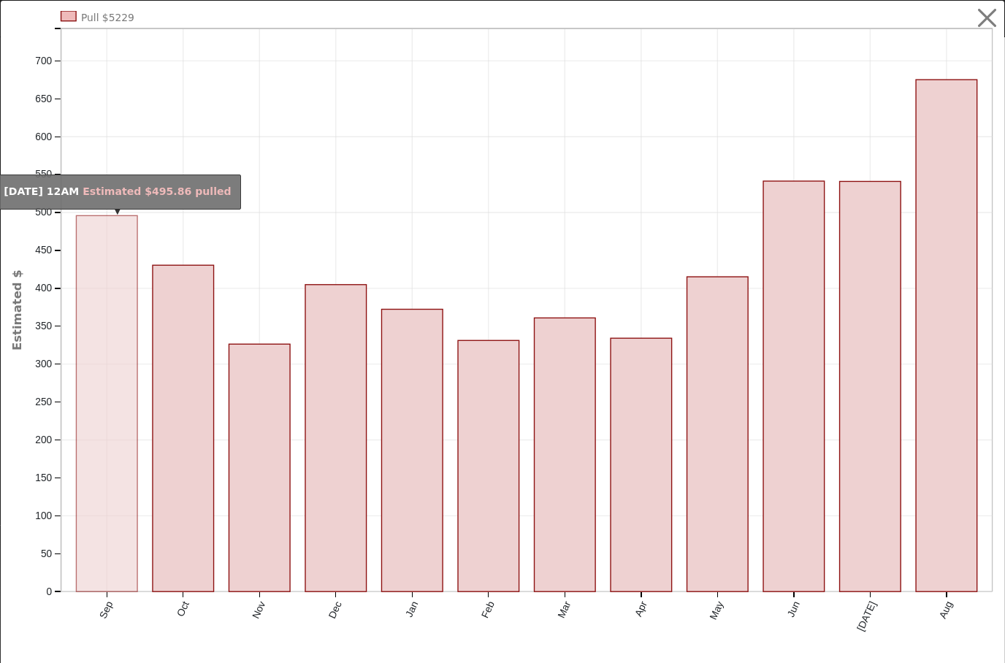  I want to click on text: Estimated $, so click(17, 310).